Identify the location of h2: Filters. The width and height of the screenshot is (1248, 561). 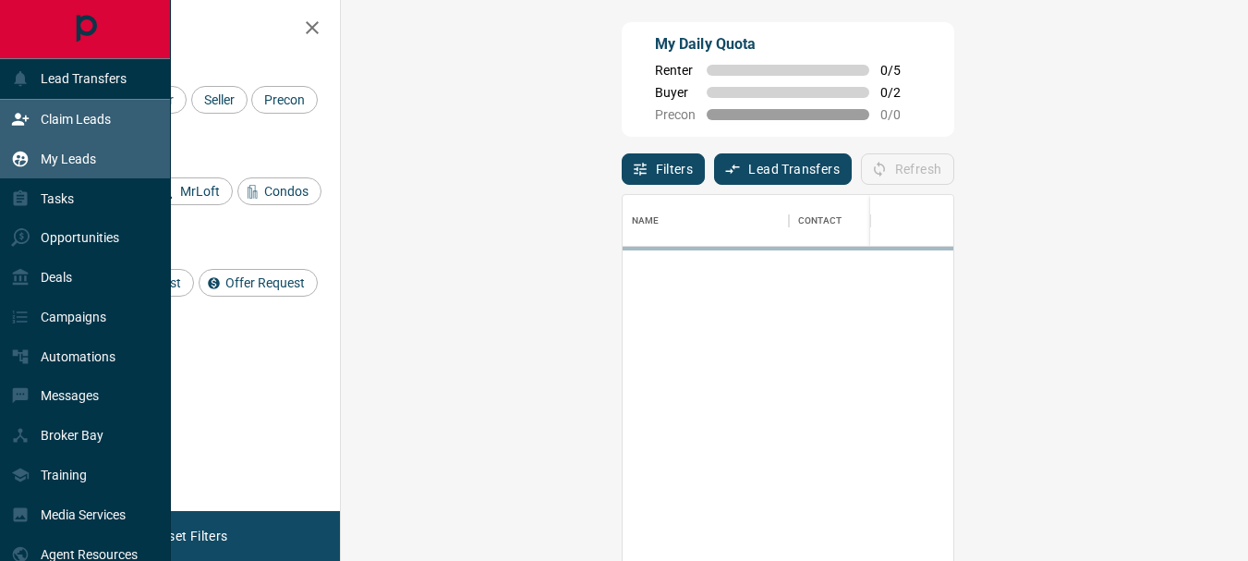
(190, 30).